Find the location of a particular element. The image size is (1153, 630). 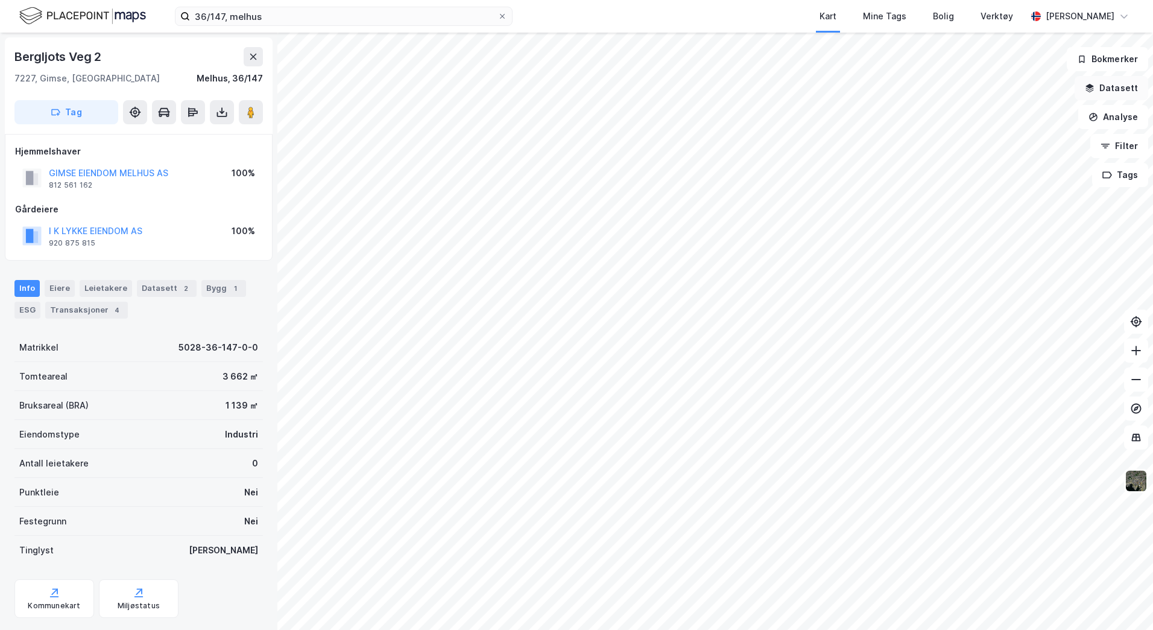

div: ESG is located at coordinates (27, 310).